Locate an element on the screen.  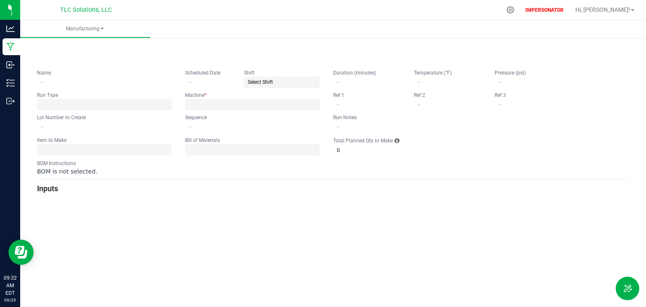
button: Toggle Menu is located at coordinates (628, 288).